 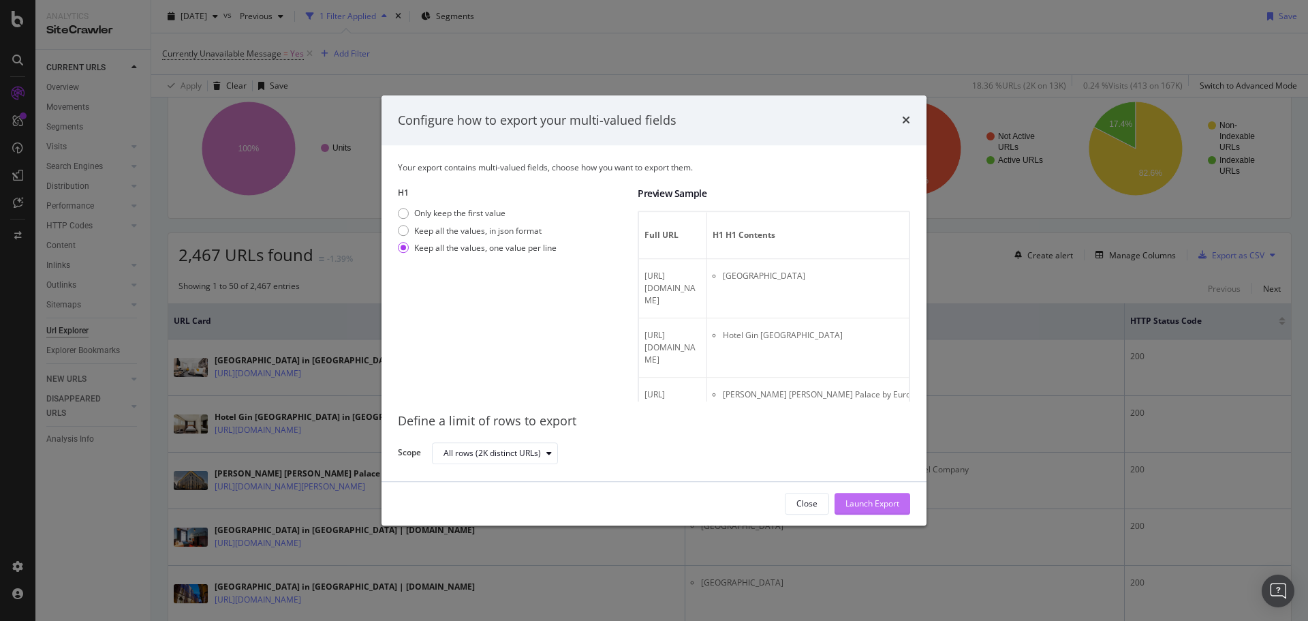 I want to click on div: Keep all the values, one value per line, so click(x=485, y=247).